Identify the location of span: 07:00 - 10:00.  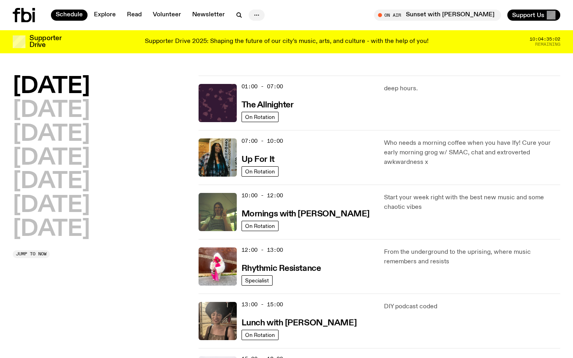
(262, 141).